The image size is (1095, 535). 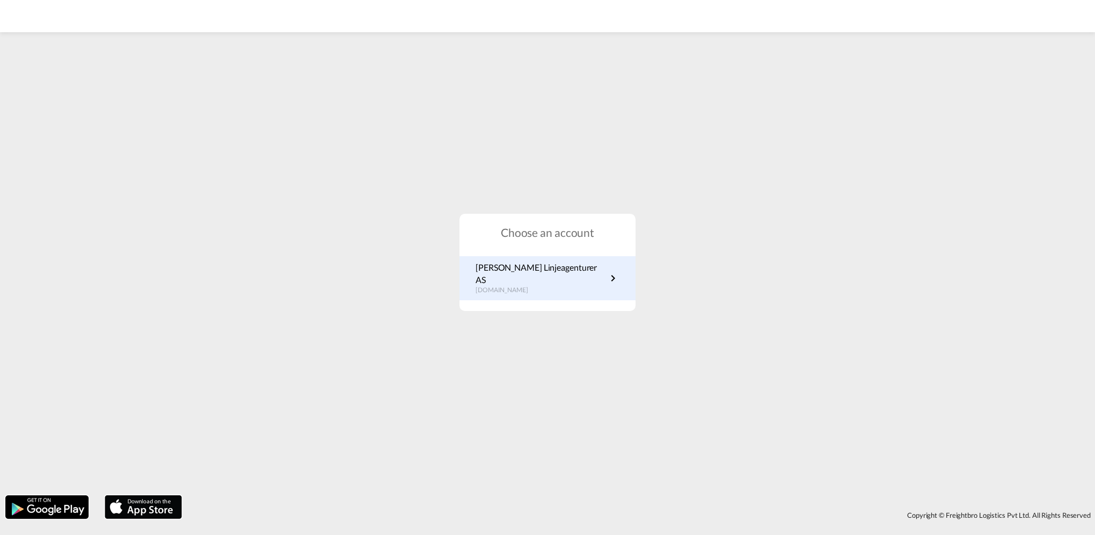 What do you see at coordinates (641, 515) in the screenshot?
I see `div: Copyright © Freightbro Logistics Pvt Ltd. All Rights Reserved` at bounding box center [641, 515].